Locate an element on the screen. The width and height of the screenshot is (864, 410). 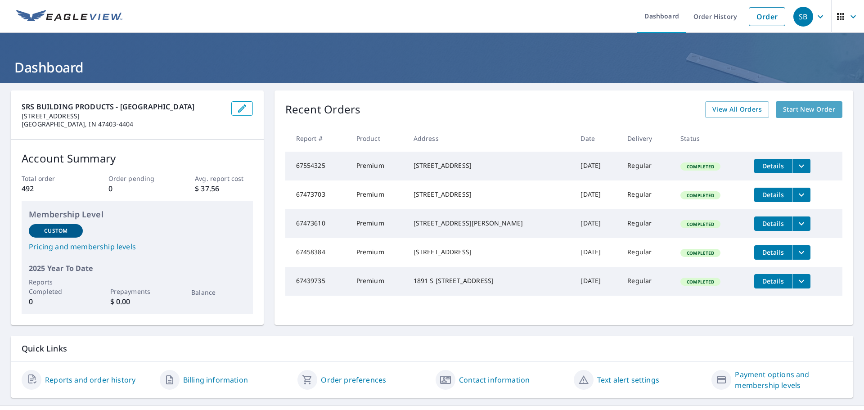
p: Membership Level is located at coordinates (137, 214).